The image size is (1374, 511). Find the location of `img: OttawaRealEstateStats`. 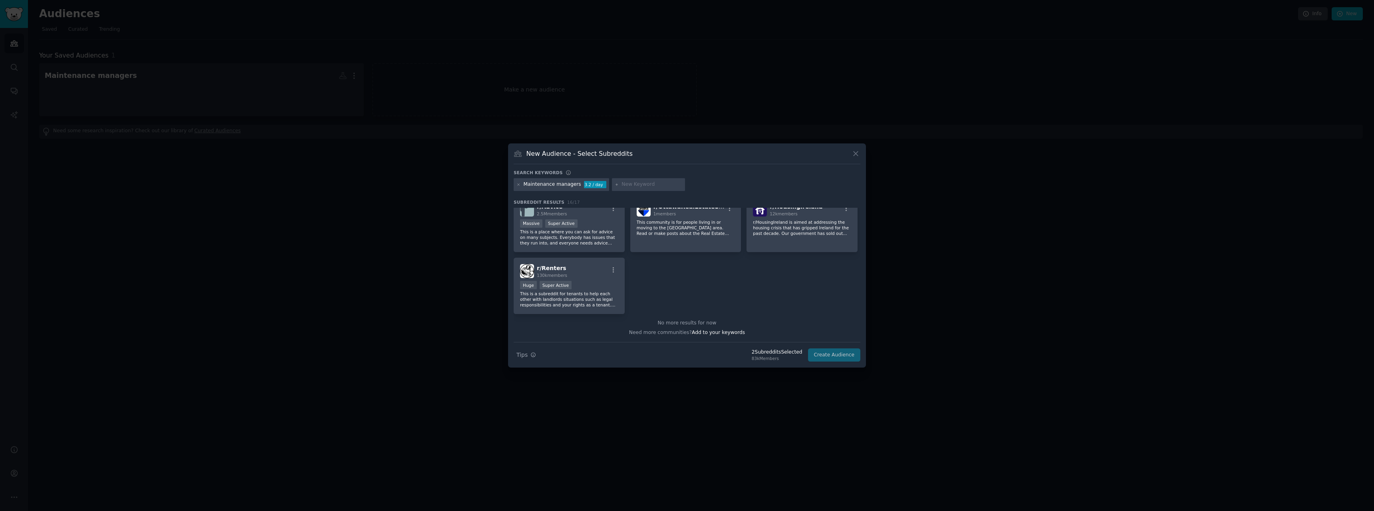

img: OttawaRealEstateStats is located at coordinates (644, 209).